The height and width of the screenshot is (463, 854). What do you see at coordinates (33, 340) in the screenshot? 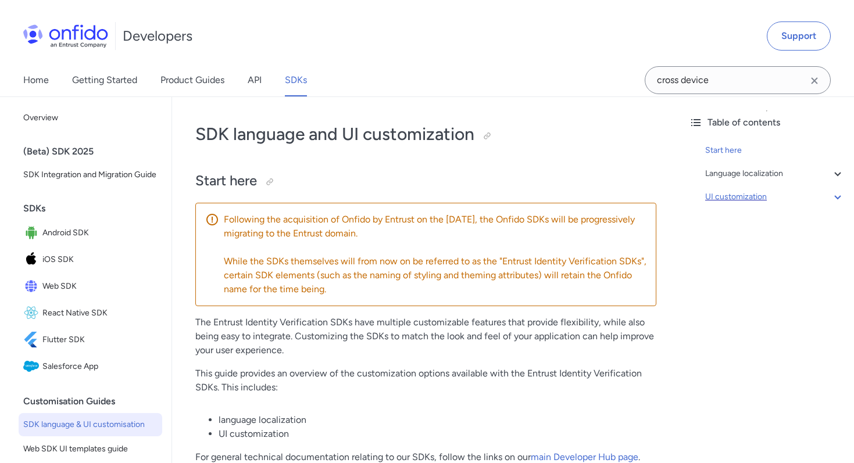
I see `img: IconFlutter SDK` at bounding box center [33, 340].